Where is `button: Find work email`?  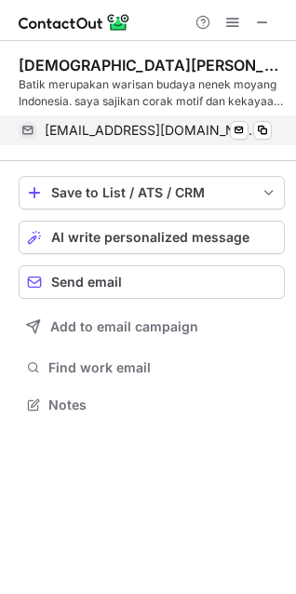 button: Find work email is located at coordinates (152, 368).